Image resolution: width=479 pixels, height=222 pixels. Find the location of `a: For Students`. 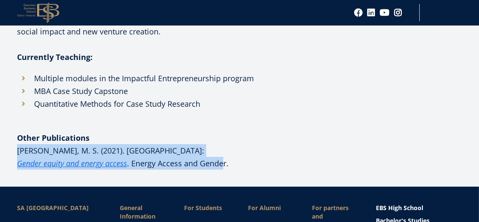

a: For Students is located at coordinates (207, 208).